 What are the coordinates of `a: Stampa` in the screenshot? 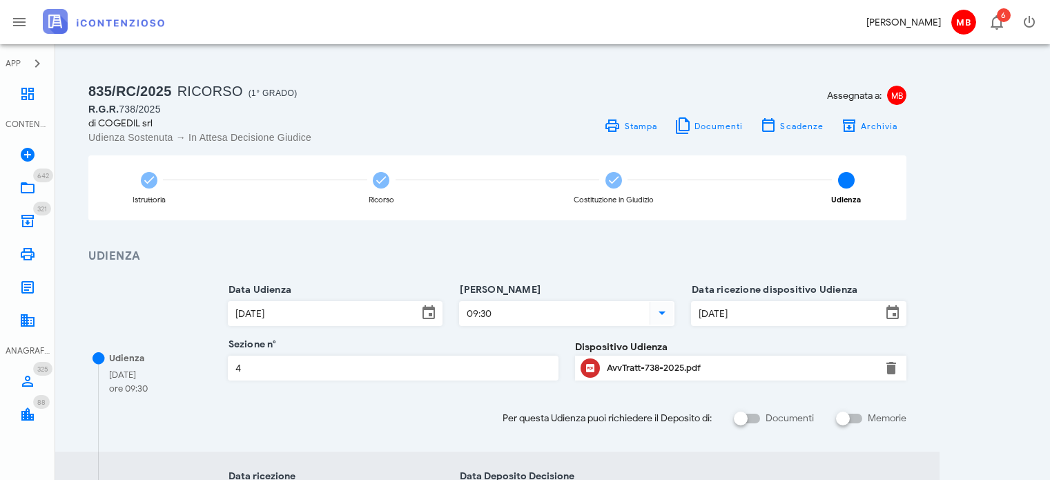 It's located at (630, 126).